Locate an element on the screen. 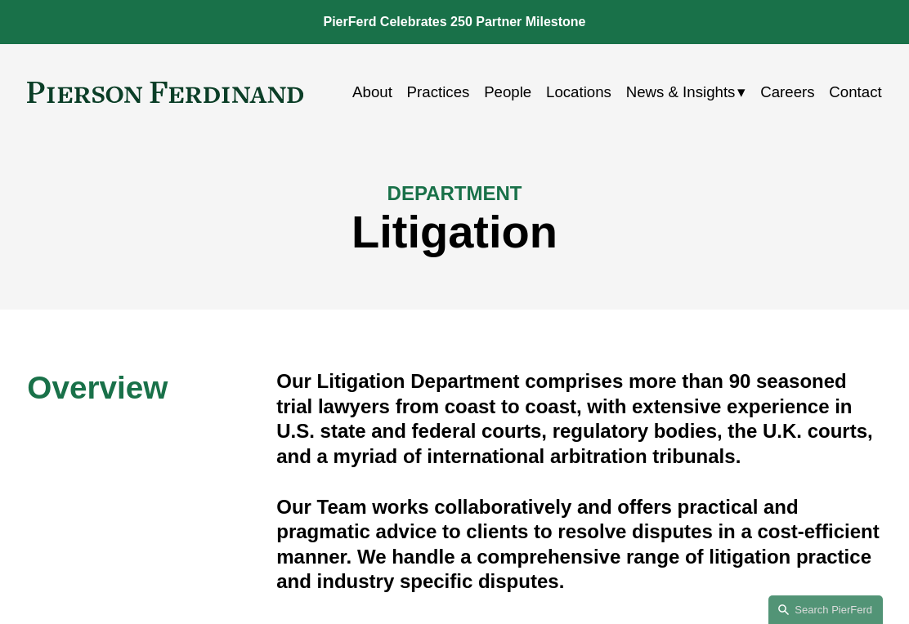 The width and height of the screenshot is (909, 624). span: News & Insights is located at coordinates (681, 92).